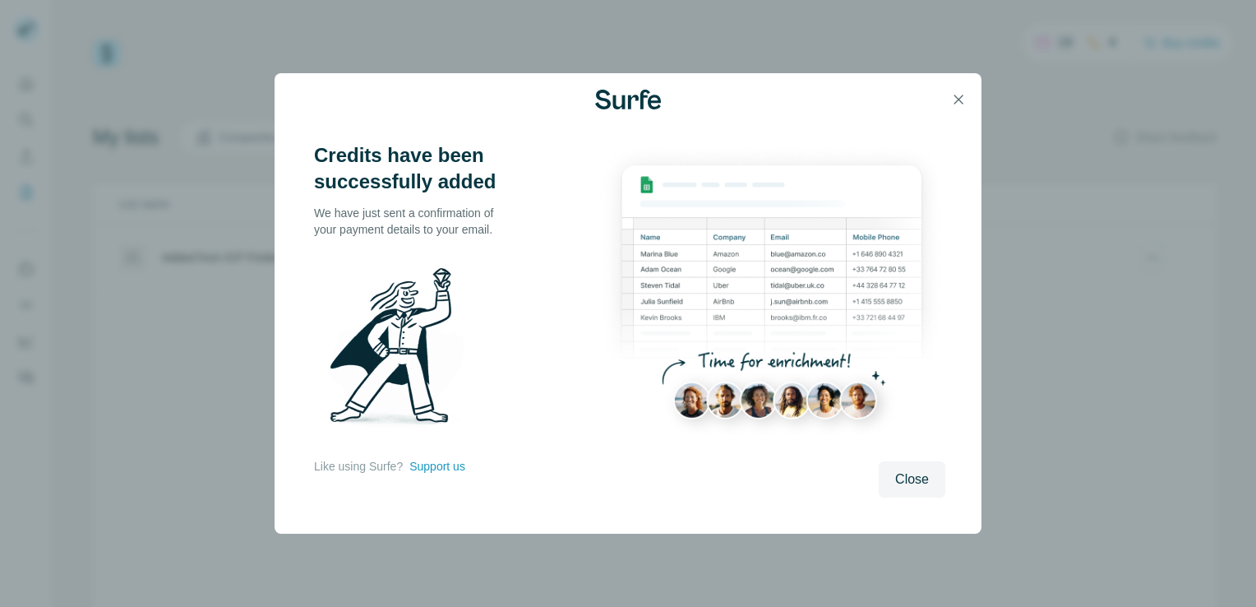 The image size is (1256, 607). What do you see at coordinates (437, 466) in the screenshot?
I see `button: Support us` at bounding box center [437, 466].